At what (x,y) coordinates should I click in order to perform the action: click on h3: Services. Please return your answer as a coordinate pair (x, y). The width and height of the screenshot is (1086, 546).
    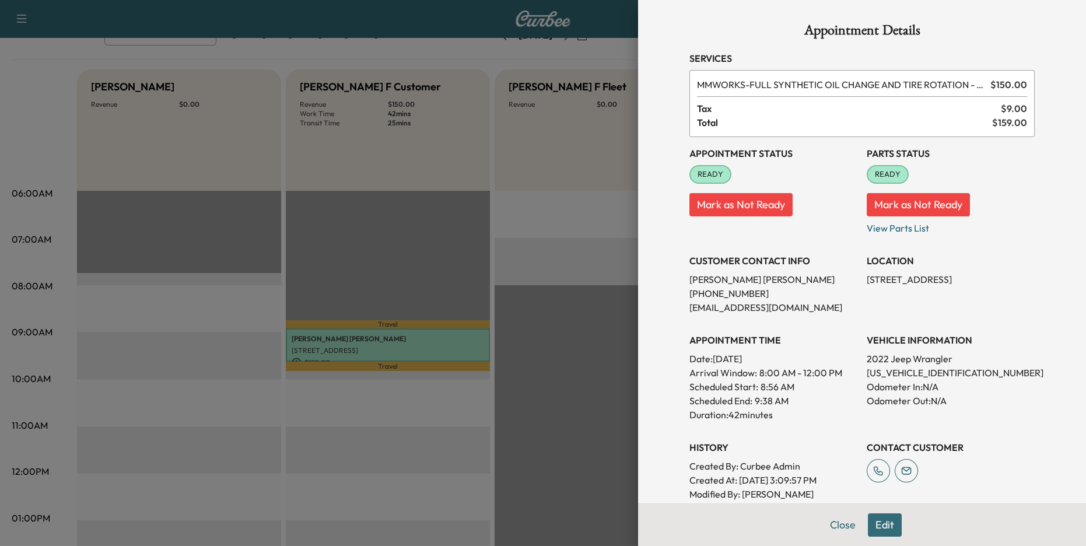
    Looking at the image, I should click on (862, 58).